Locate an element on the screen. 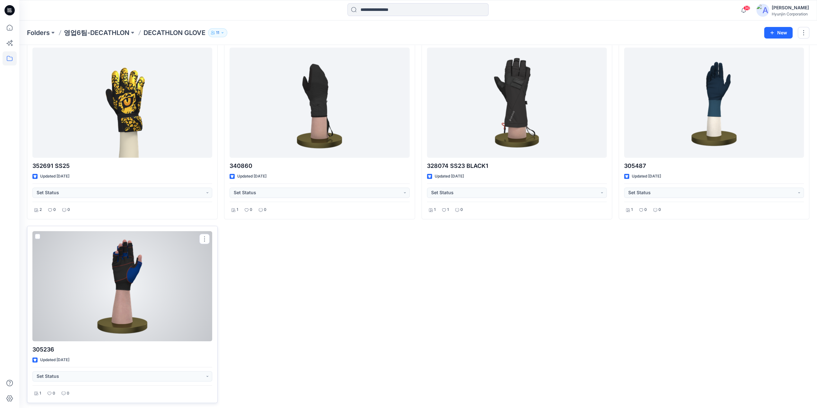 The height and width of the screenshot is (408, 817). a: 305236 is located at coordinates (122, 286).